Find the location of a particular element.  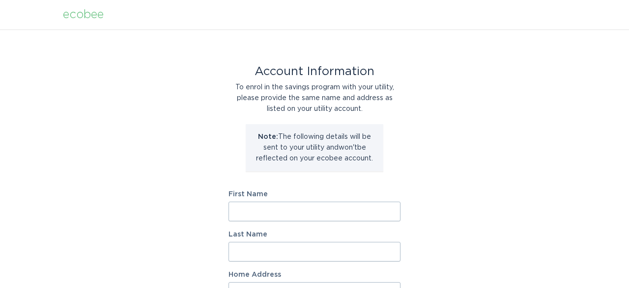

div: To enrol in the savings program with your utility, please provide the same name and address as li... is located at coordinates (314, 98).